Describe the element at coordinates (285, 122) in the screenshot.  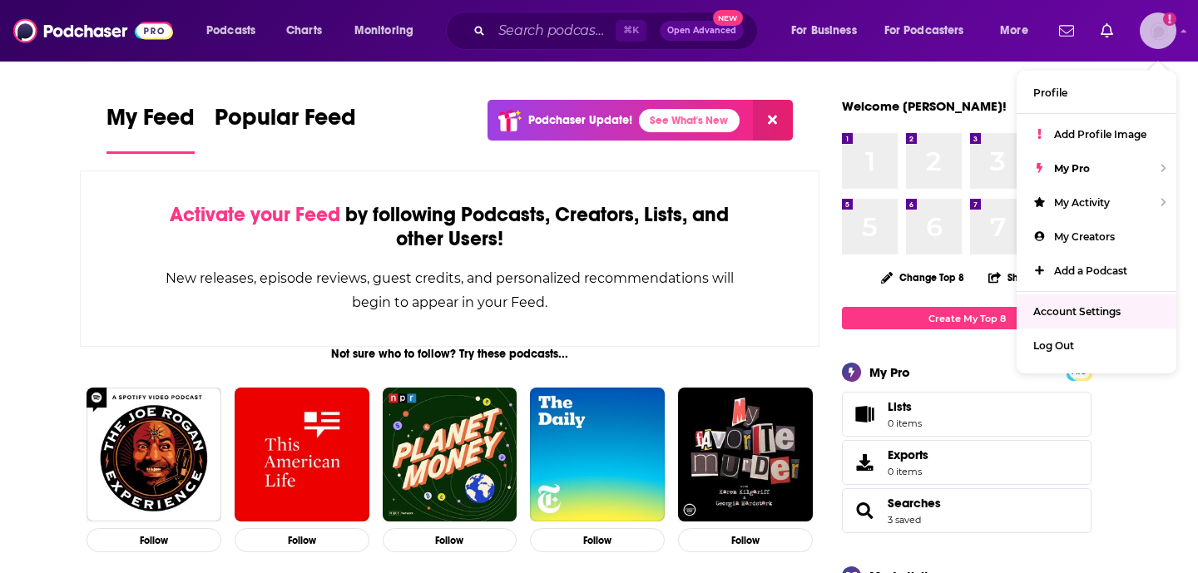
I see `span: Popular Feed` at that location.